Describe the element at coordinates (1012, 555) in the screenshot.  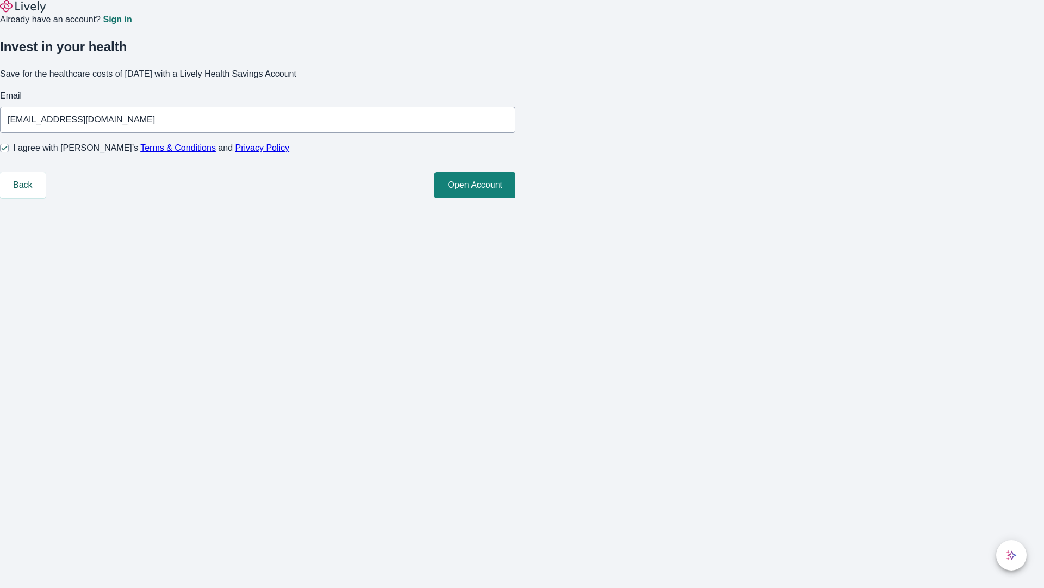
I see `svg: Lively AI Assistant` at that location.